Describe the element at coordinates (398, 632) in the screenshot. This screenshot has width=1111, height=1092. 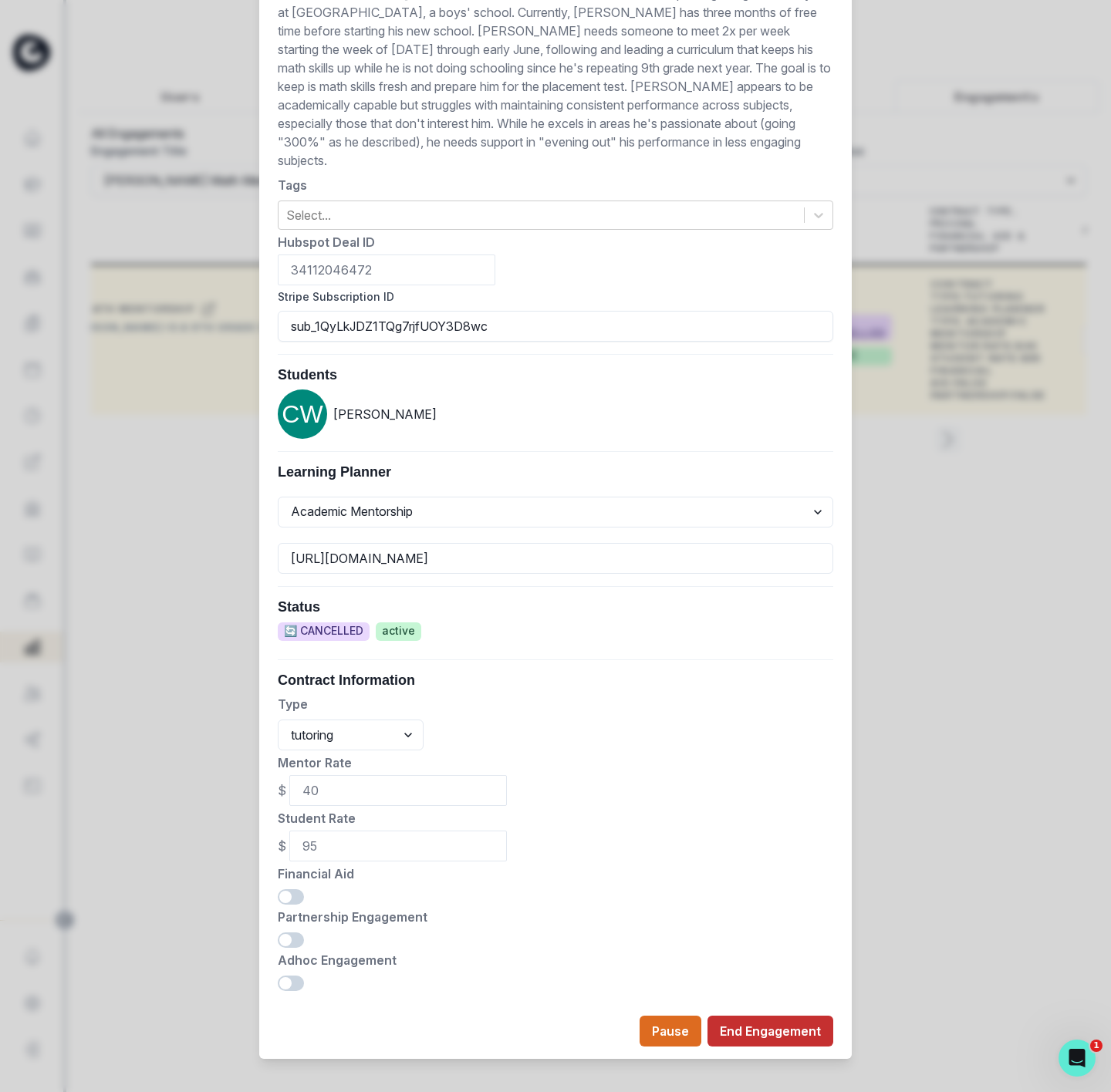
I see `span: active` at that location.